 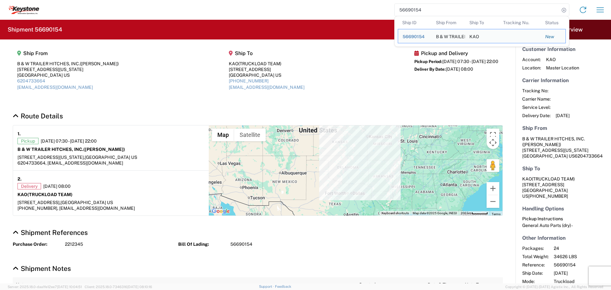 What do you see at coordinates (581, 248) in the screenshot?
I see `span: 24` at bounding box center [581, 248].